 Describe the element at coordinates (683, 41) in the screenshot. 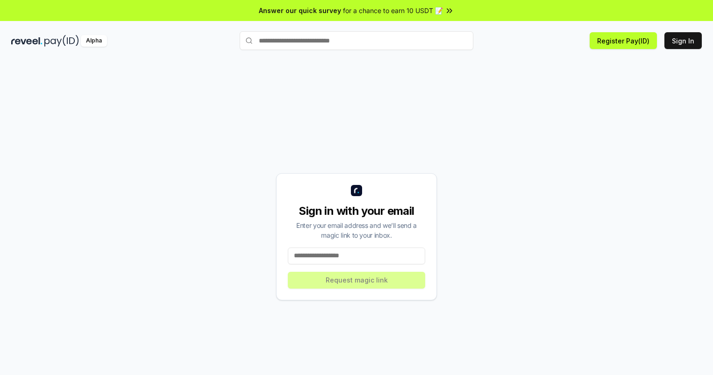

I see `button: Sign In` at that location.